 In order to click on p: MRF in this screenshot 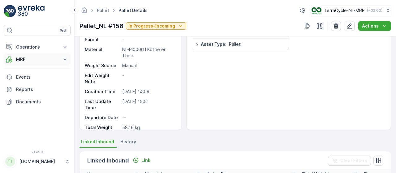, I will do `click(37, 59)`.